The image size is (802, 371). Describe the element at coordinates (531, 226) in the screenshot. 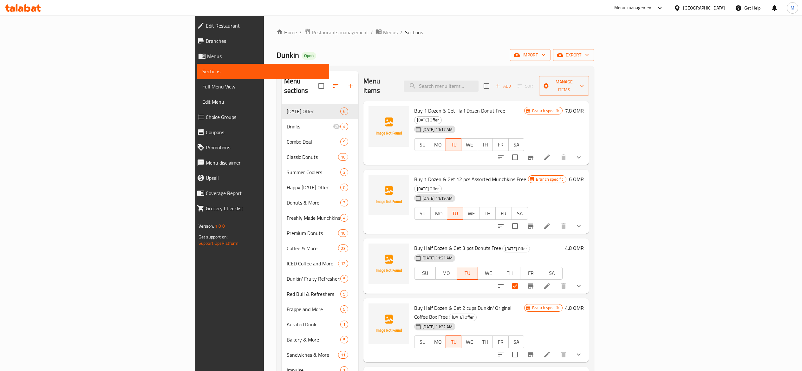

I see `button: Branch-specific-item` at that location.